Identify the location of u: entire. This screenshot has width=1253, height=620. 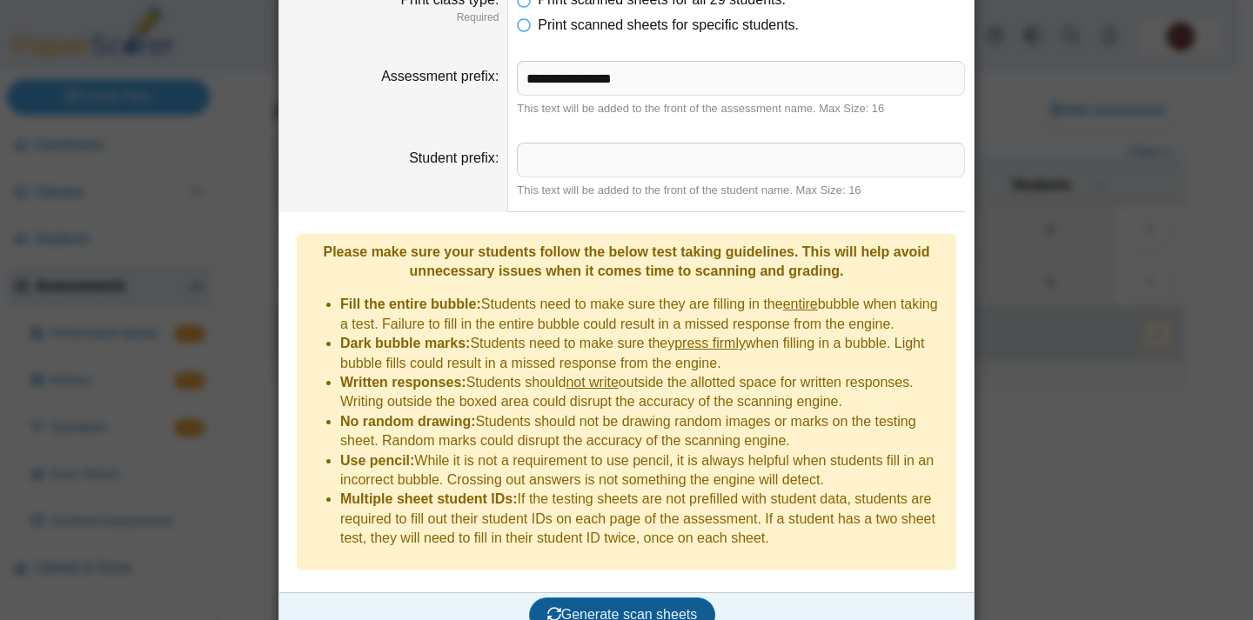
(801, 304).